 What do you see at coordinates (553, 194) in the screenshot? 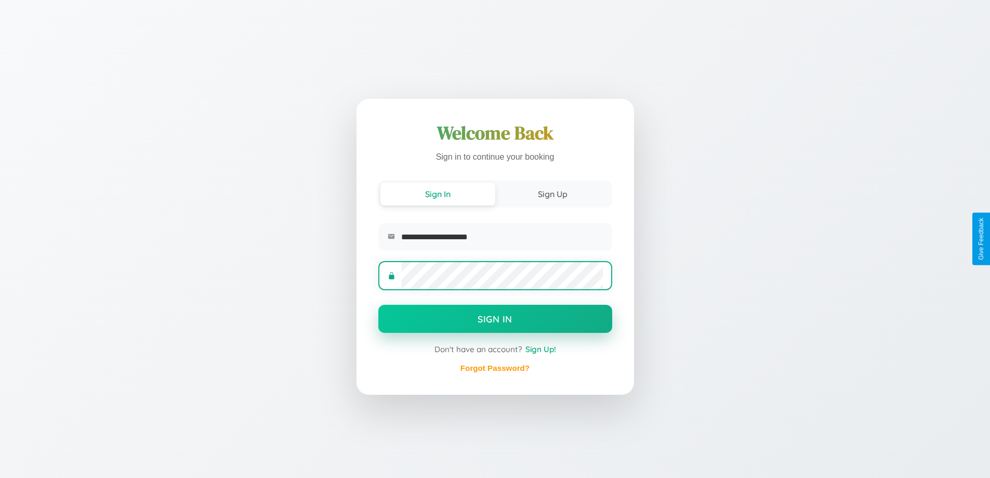
I see `button: Sign Up` at bounding box center [553, 194].